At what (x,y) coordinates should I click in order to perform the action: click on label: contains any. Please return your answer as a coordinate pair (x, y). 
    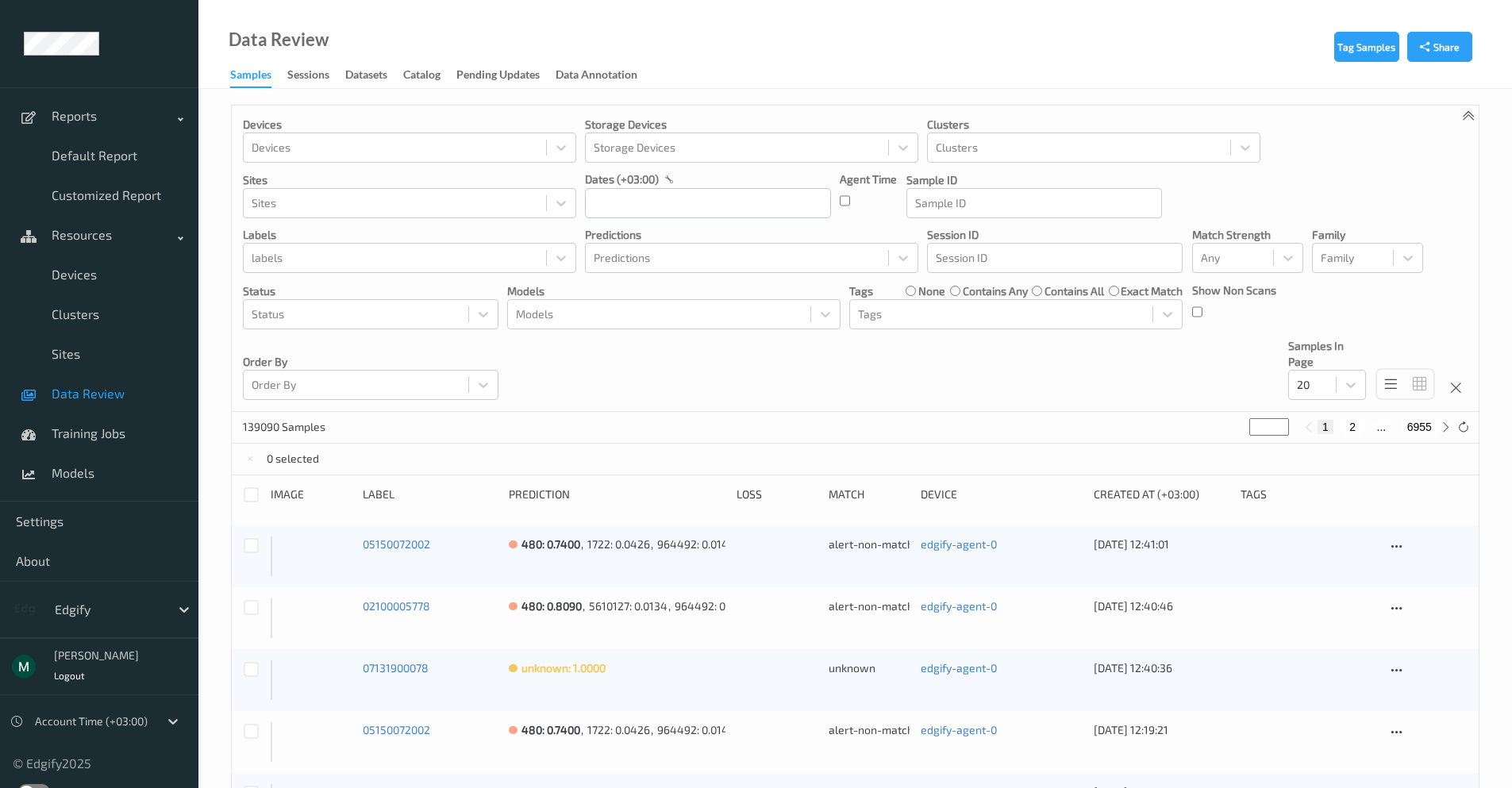
    Looking at the image, I should click on (995, 291).